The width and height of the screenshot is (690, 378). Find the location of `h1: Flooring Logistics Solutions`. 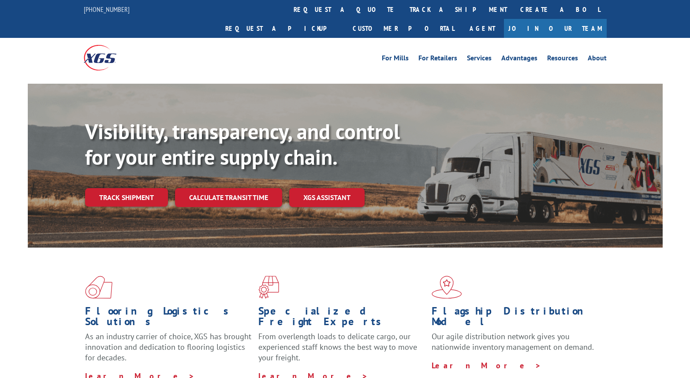

h1: Flooring Logistics Solutions is located at coordinates (168, 319).